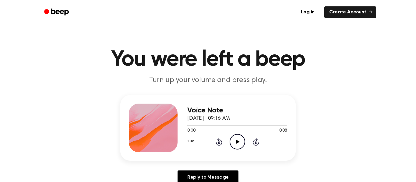  What do you see at coordinates (283, 131) in the screenshot?
I see `span: 0:08` at bounding box center [283, 131].